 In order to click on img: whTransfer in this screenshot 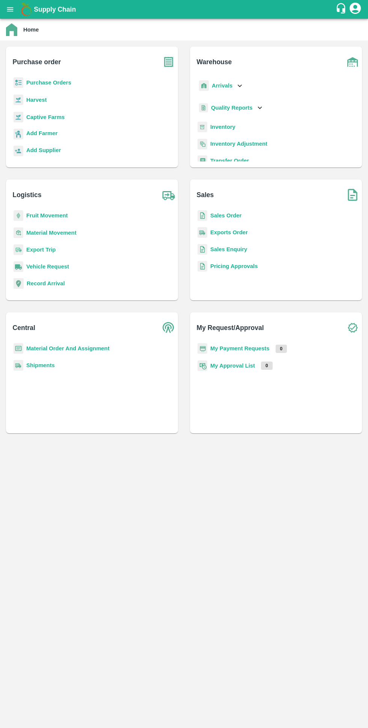, I will do `click(202, 161)`.